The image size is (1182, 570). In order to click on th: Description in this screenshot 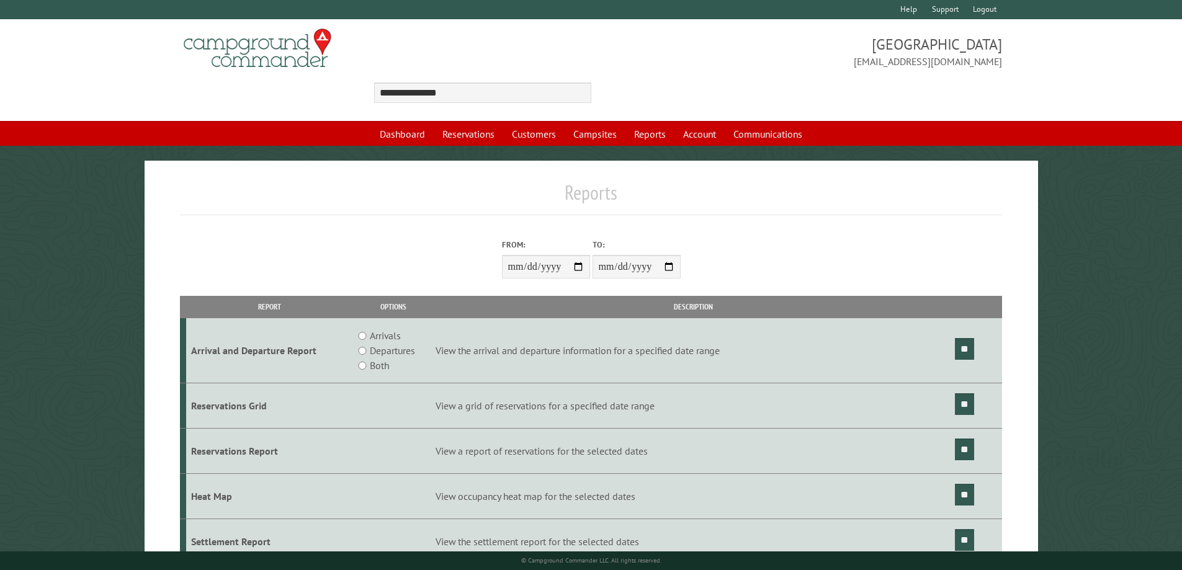, I will do `click(693, 306)`.